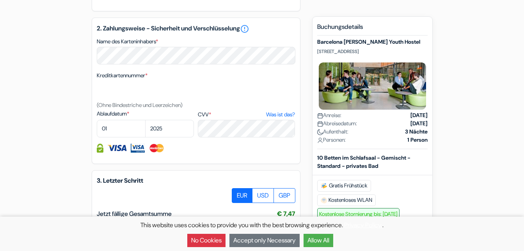 The height and width of the screenshot is (251, 524). What do you see at coordinates (196, 180) in the screenshot?
I see `h5: 3. Letzter Schritt` at bounding box center [196, 180].